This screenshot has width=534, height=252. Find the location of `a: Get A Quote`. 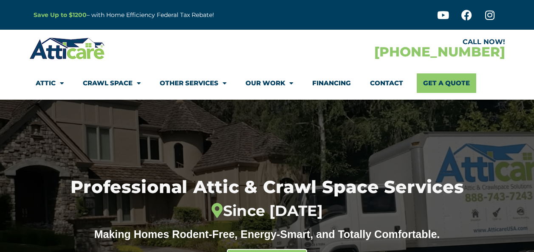

a: Get A Quote is located at coordinates (446, 83).